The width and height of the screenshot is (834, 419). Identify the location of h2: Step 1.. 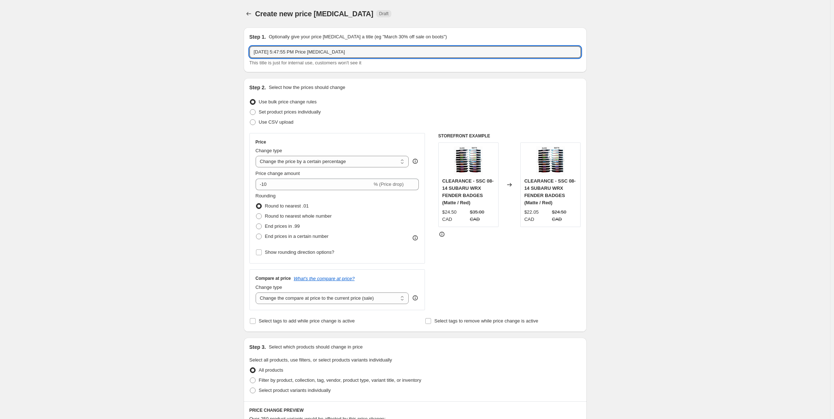
(258, 37).